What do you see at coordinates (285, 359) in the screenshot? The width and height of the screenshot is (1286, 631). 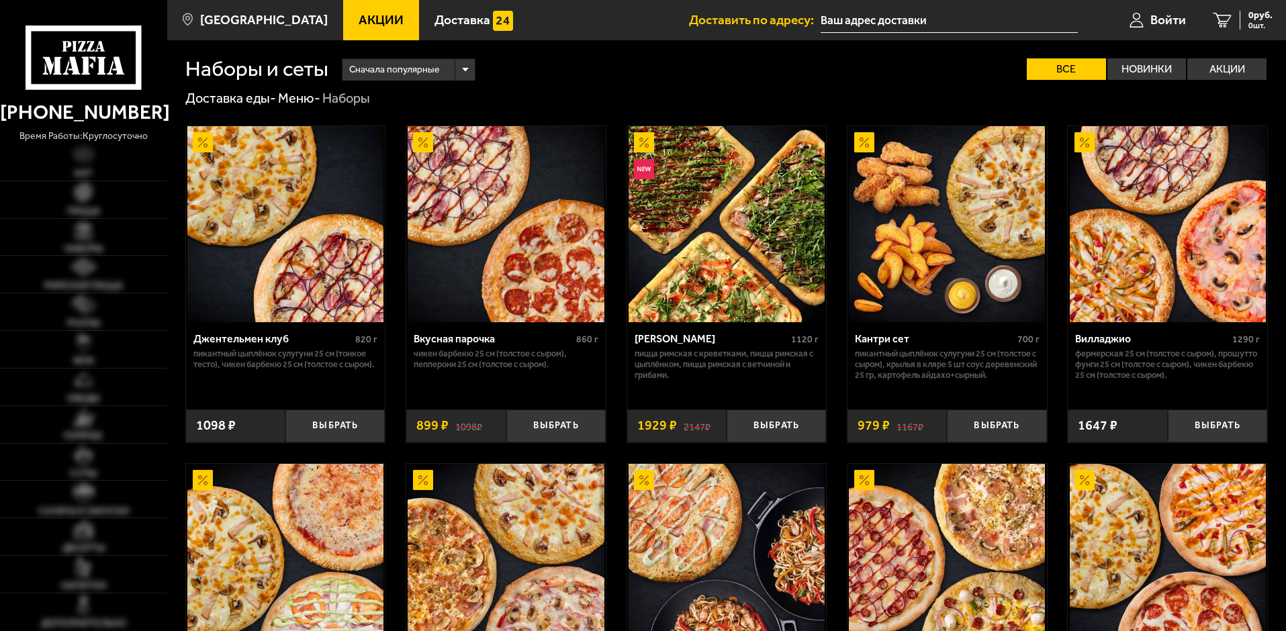 I see `p: Пикантный цыплёнок сулугуни 25 см (тонкое тесто), Чикен Барбекю 25 см (толстое с сыром).` at bounding box center [285, 359].